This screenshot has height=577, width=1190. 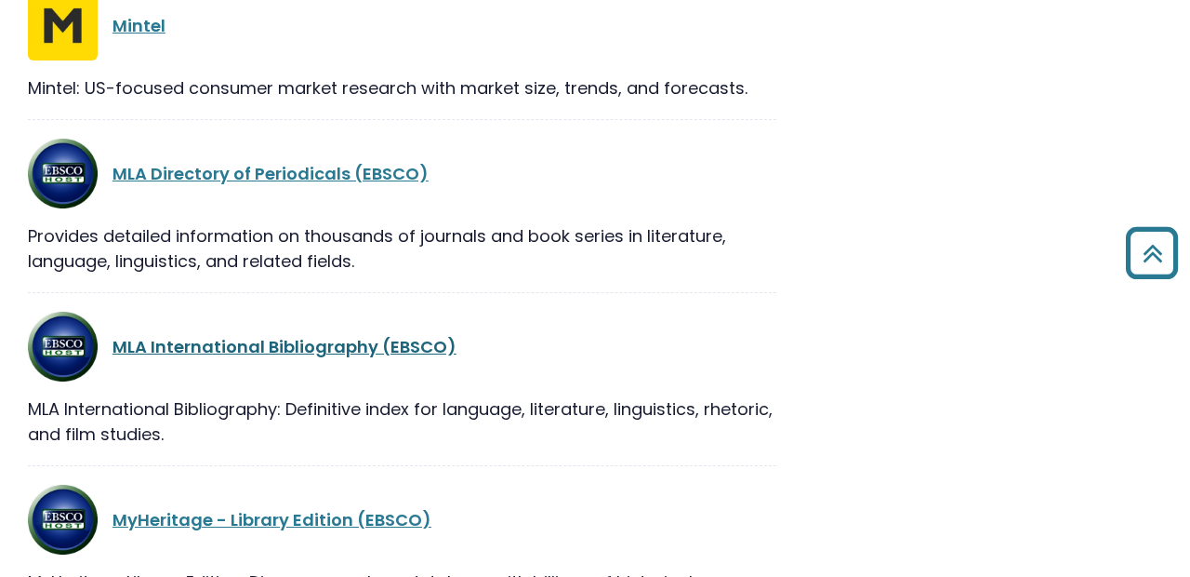 I want to click on div: Mintel: US-focused consumer market research with market size, trends, and forecasts., so click(x=402, y=87).